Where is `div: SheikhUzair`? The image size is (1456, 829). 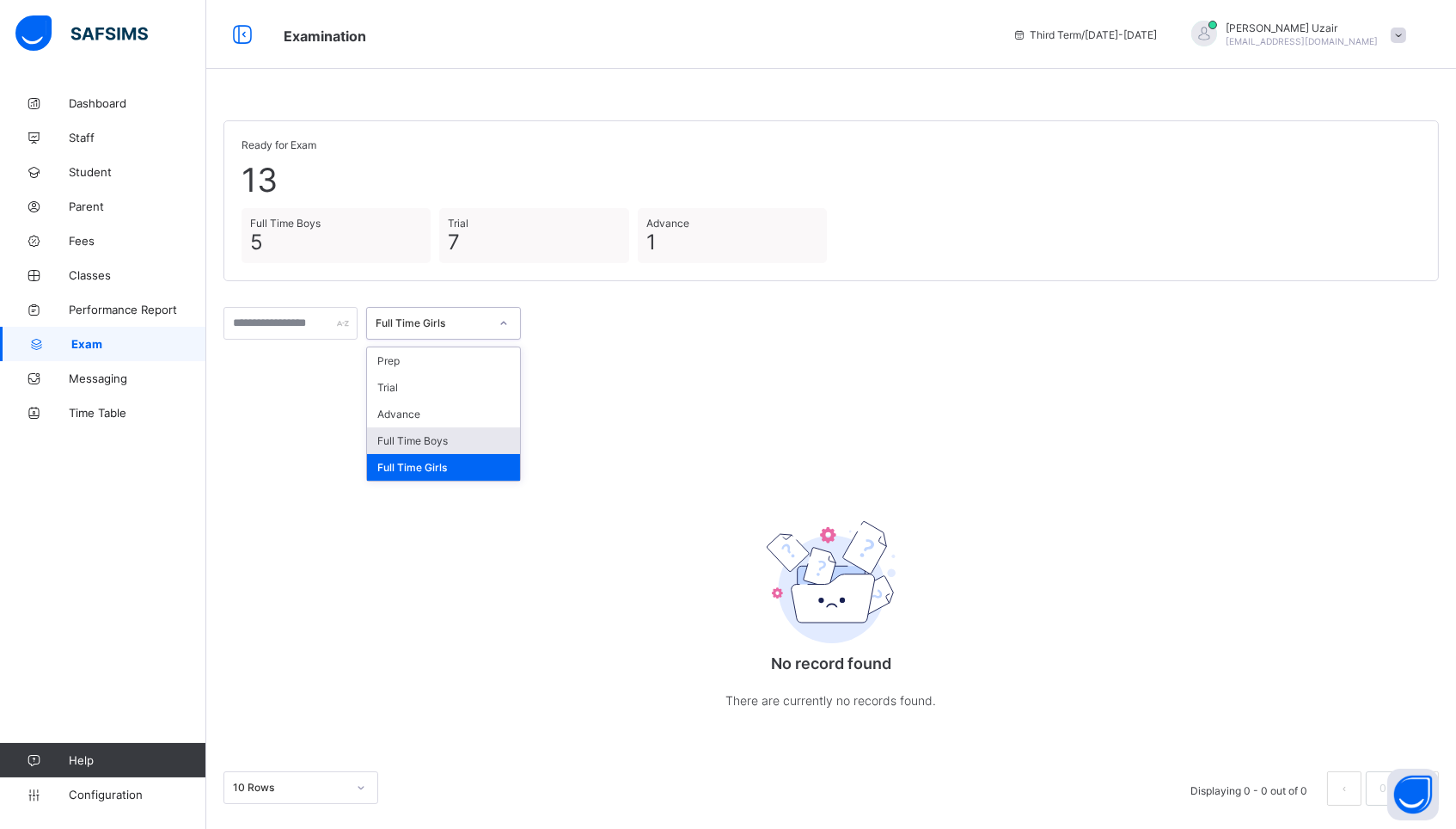 div: SheikhUzair is located at coordinates (1294, 34).